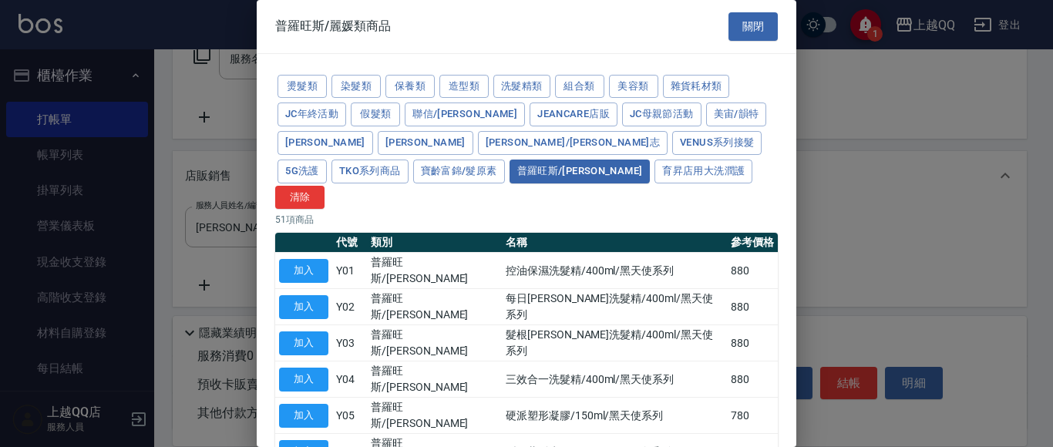 Image resolution: width=1053 pixels, height=447 pixels. What do you see at coordinates (634, 86) in the screenshot?
I see `button: 美容類` at bounding box center [634, 86].